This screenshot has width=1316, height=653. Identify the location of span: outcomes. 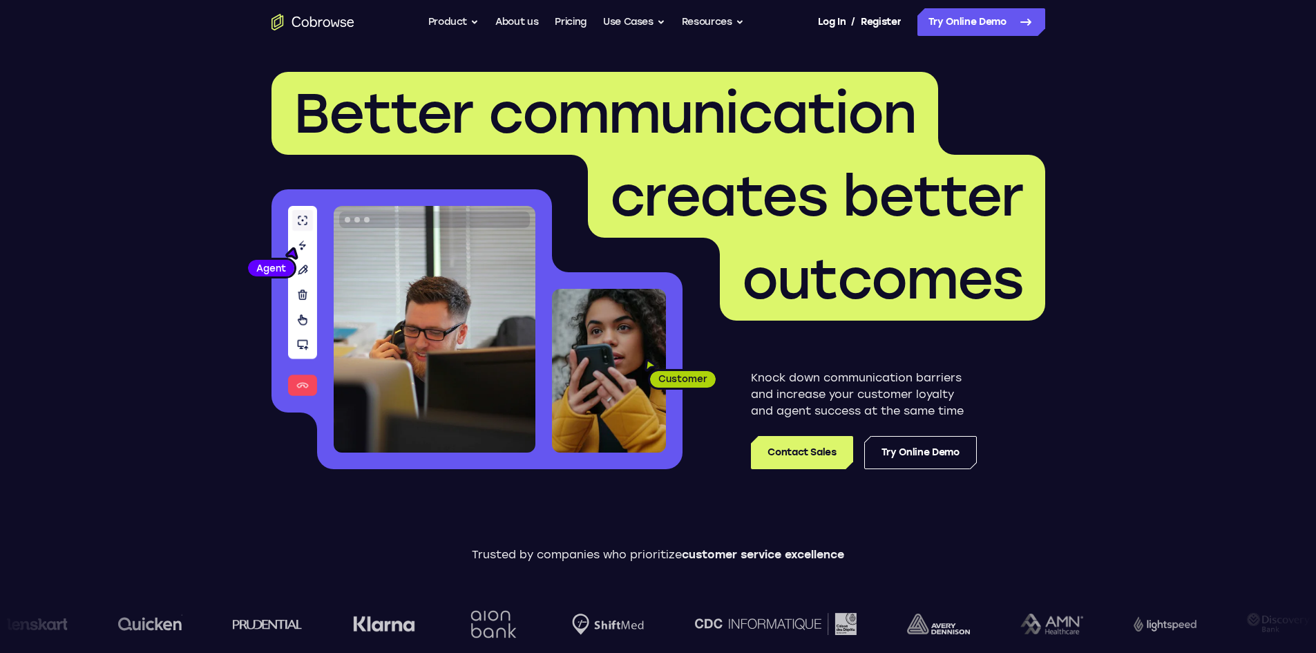
(882, 279).